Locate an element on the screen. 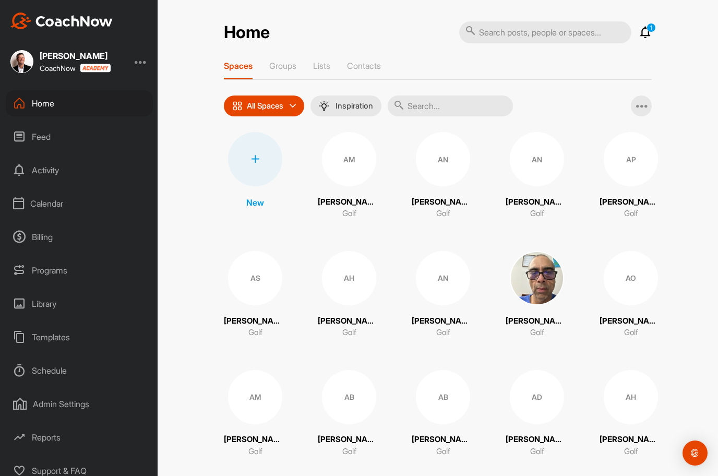 This screenshot has width=718, height=476. input: Search... is located at coordinates (450, 106).